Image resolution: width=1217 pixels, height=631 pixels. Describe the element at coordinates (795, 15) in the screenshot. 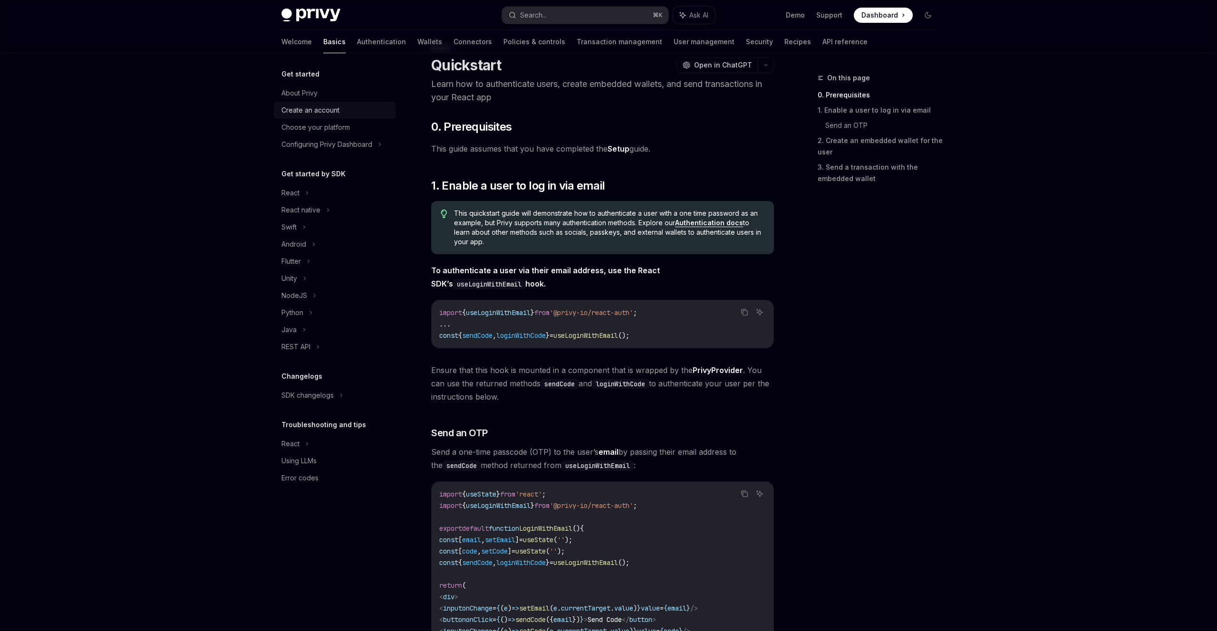

I see `a: Demo` at that location.